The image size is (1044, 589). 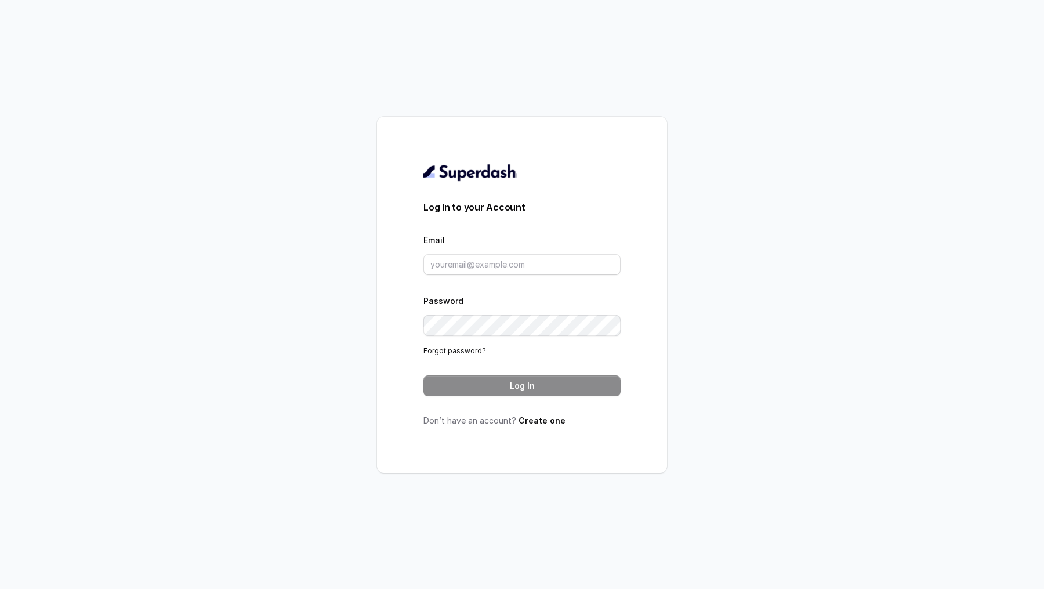 I want to click on p: Don’t have an account?, so click(x=522, y=420).